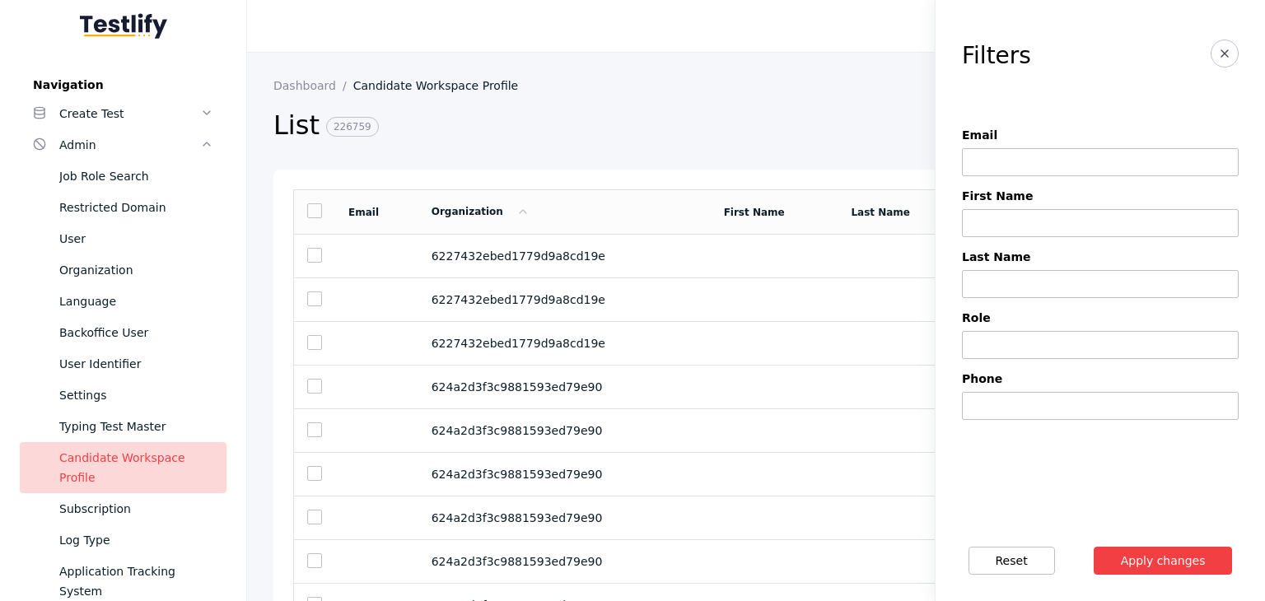 The width and height of the screenshot is (1265, 601). Describe the element at coordinates (123, 540) in the screenshot. I see `a: Log Type` at that location.